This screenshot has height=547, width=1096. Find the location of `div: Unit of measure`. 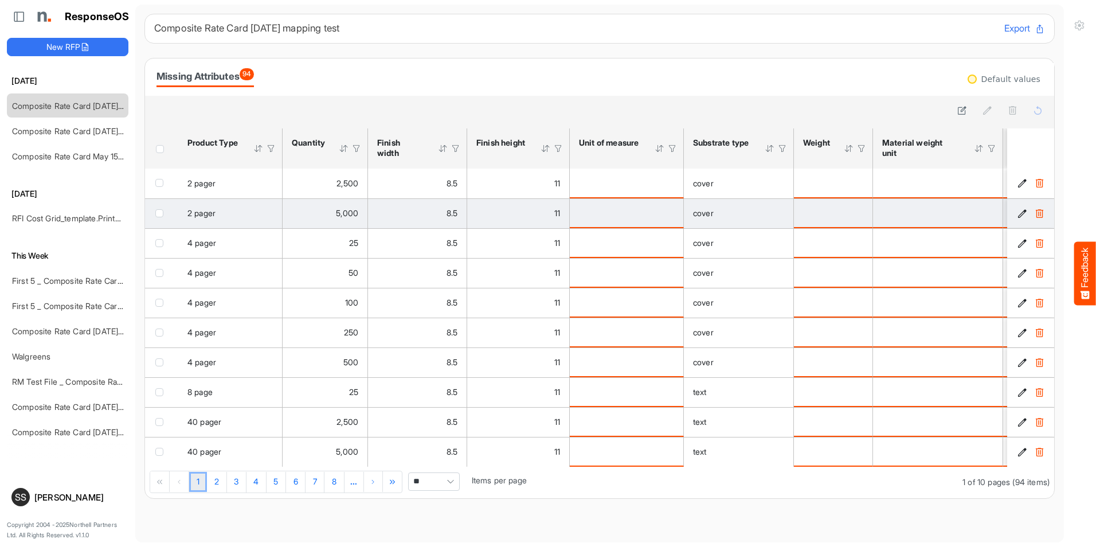

div: Unit of measure is located at coordinates (609, 143).